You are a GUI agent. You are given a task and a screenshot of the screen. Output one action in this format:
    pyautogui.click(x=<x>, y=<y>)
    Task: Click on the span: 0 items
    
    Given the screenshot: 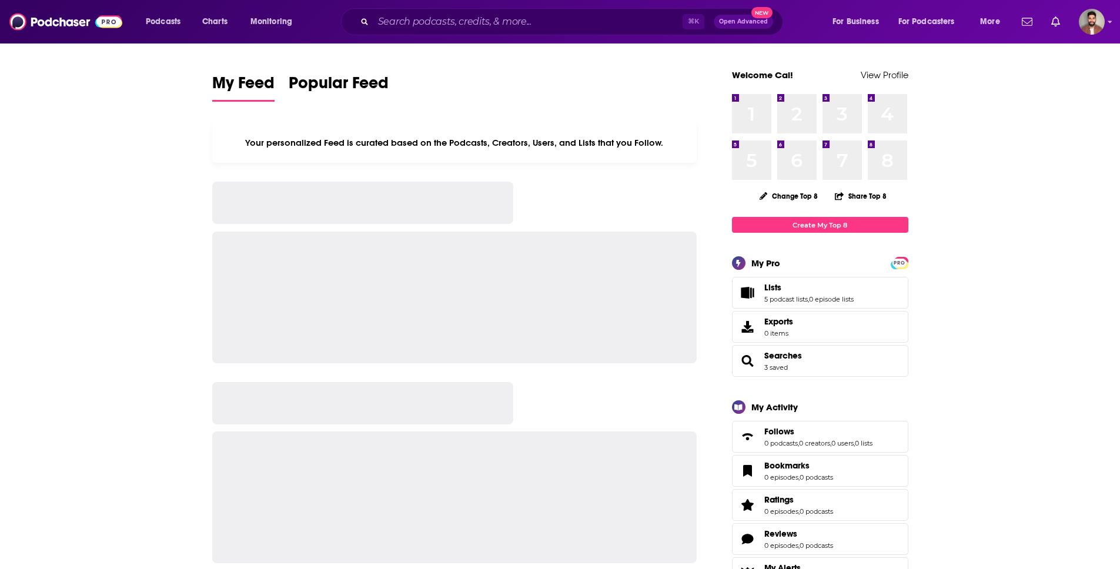 What is the action you would take?
    pyautogui.click(x=779, y=333)
    